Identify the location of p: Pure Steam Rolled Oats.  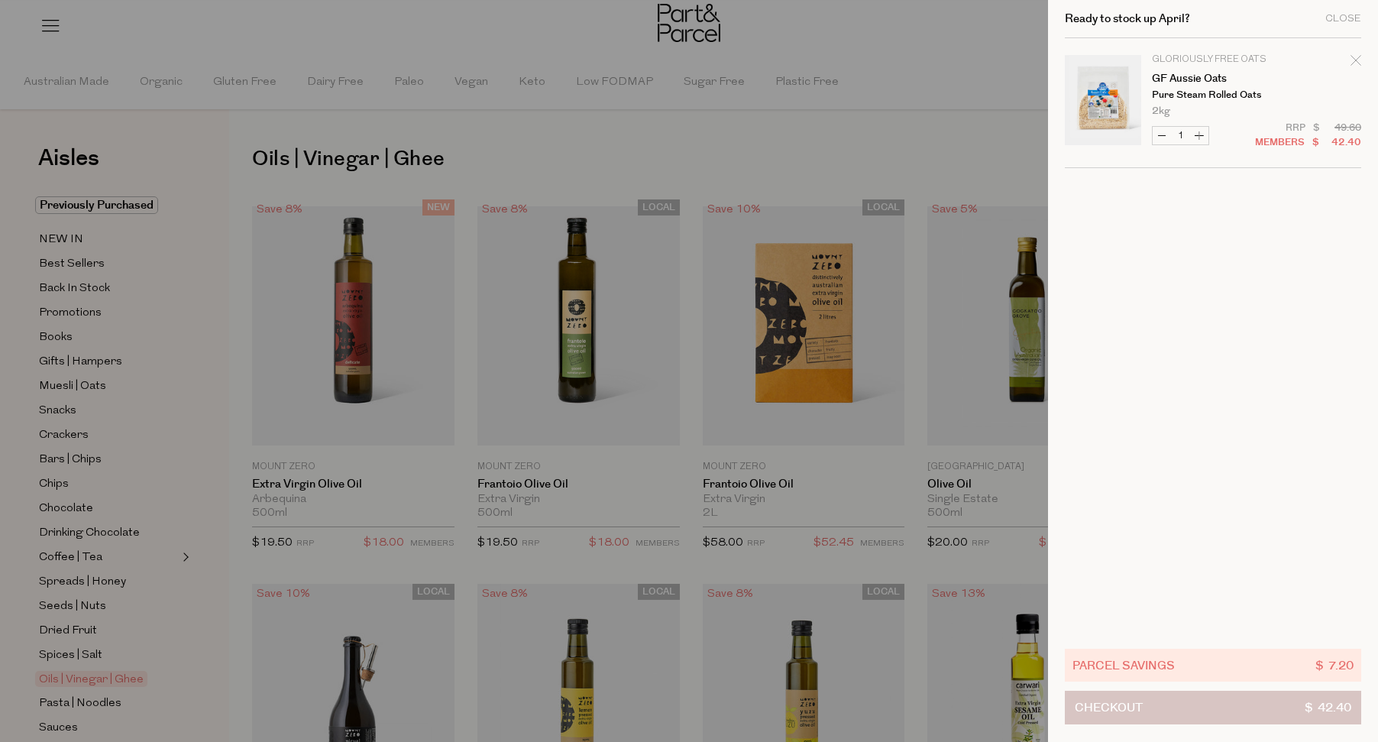
(1211, 95).